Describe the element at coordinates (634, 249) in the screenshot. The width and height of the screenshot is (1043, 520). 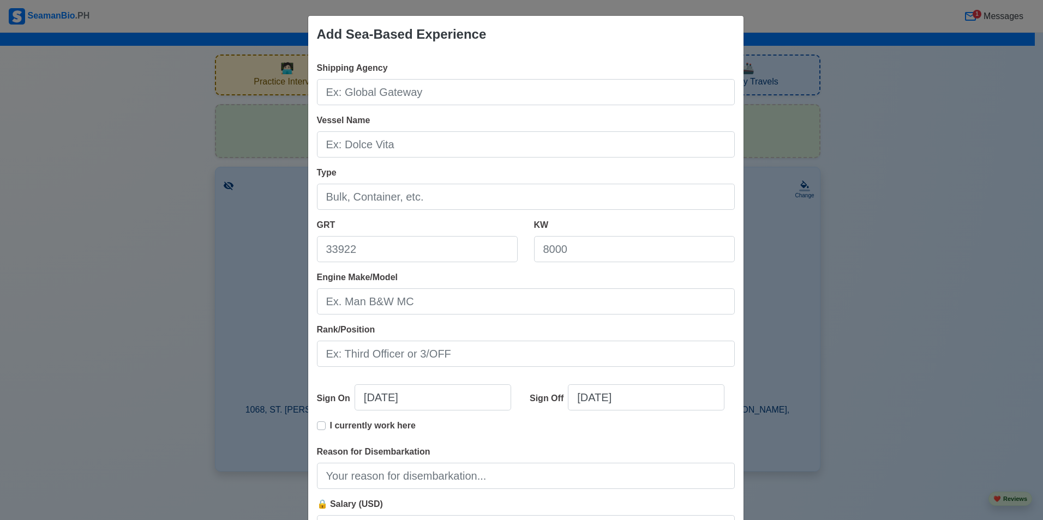
I see `input: 8000` at that location.